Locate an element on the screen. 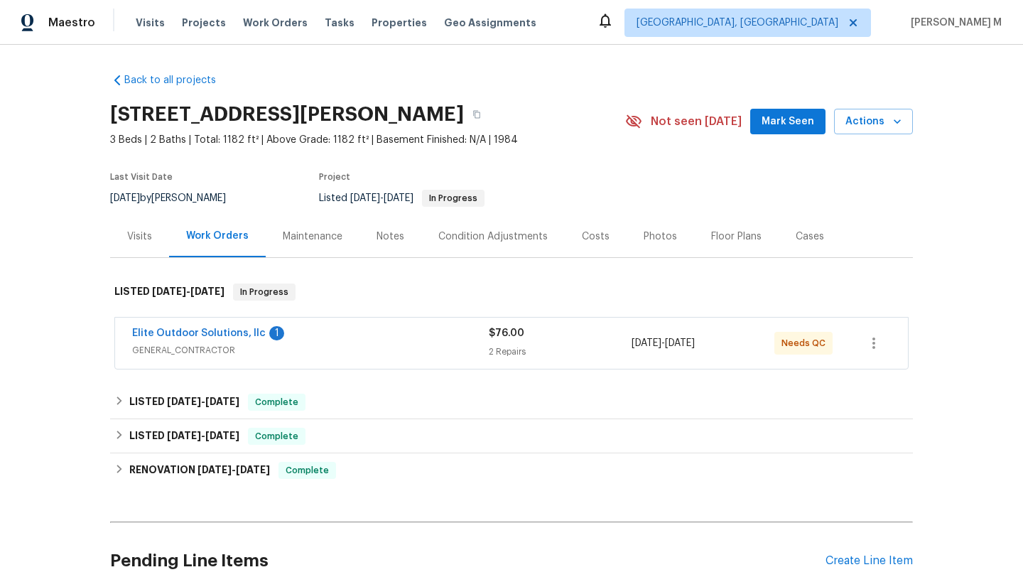  h6: RENOVATION is located at coordinates (200, 470).